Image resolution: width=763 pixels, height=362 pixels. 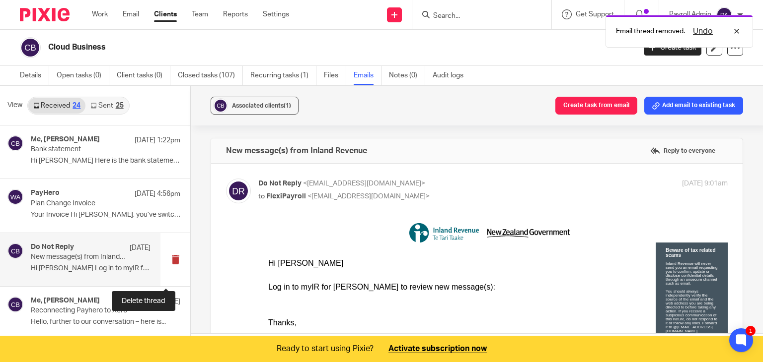 I want to click on div: 1, so click(x=750, y=331).